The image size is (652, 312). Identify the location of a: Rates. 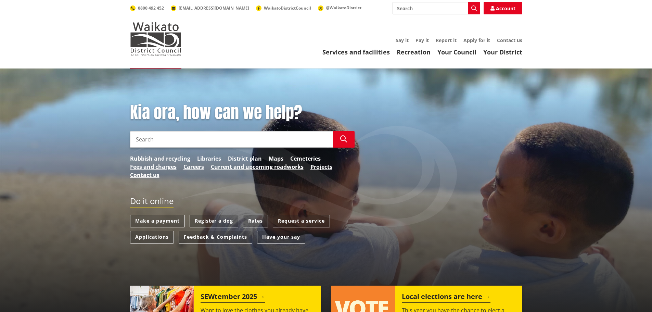
(255, 221).